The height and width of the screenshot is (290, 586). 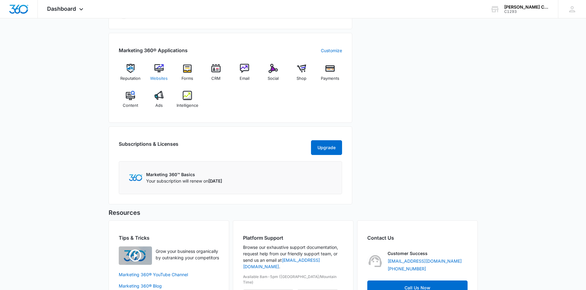 What do you see at coordinates (61, 9) in the screenshot?
I see `span: Dashboard` at bounding box center [61, 9].